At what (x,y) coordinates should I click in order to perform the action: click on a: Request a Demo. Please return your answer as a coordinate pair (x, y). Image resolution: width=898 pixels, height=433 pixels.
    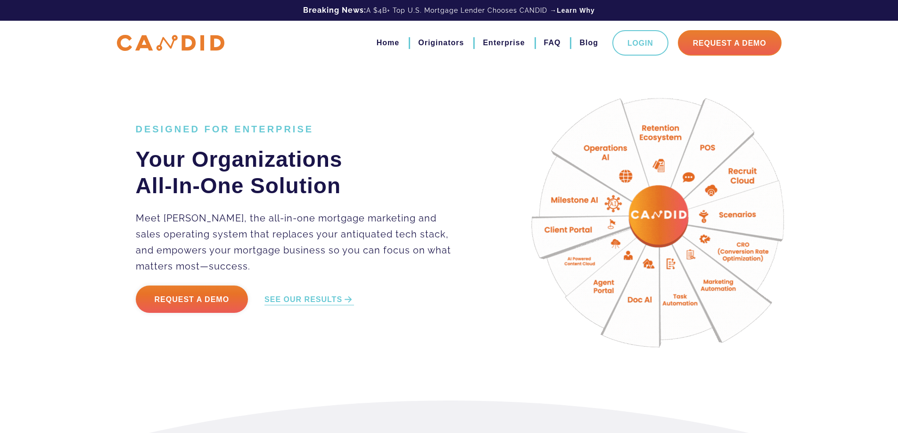
    Looking at the image, I should click on (192, 299).